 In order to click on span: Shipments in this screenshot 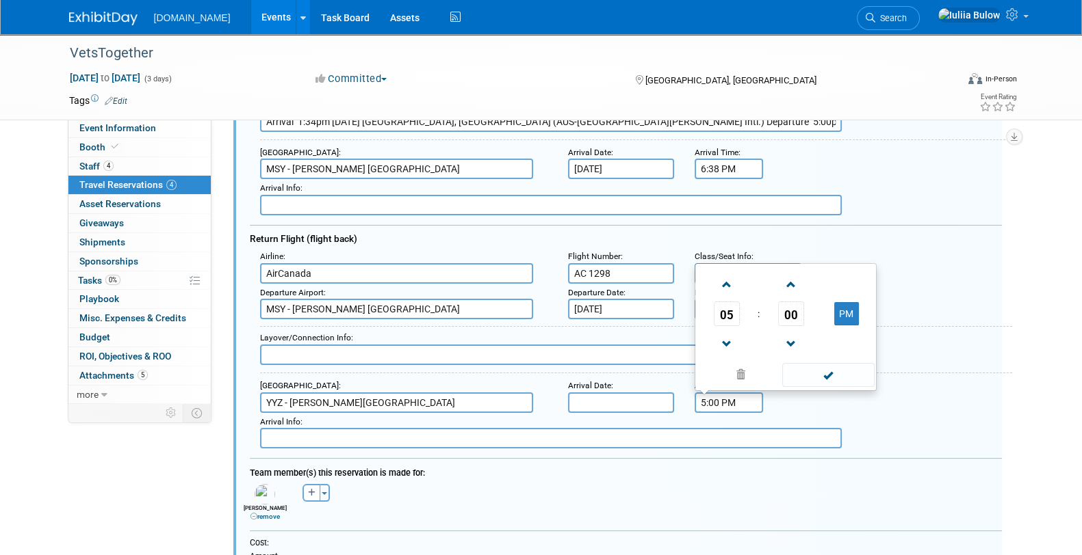, I will do `click(102, 242)`.